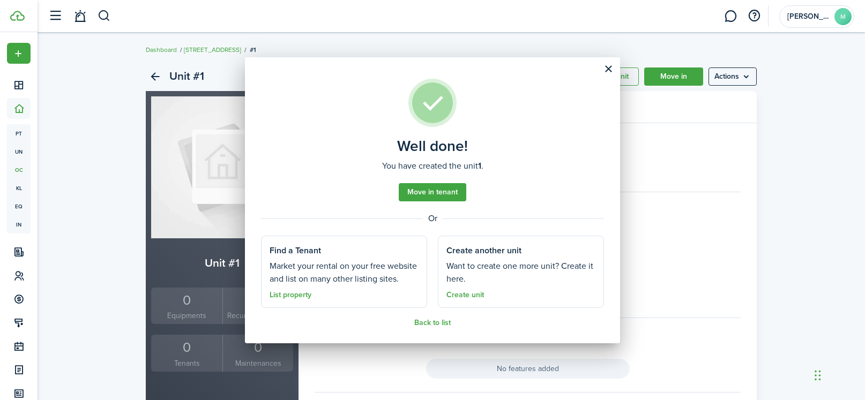 The height and width of the screenshot is (400, 865). What do you see at coordinates (818, 376) in the screenshot?
I see `div: Drag` at bounding box center [818, 376].